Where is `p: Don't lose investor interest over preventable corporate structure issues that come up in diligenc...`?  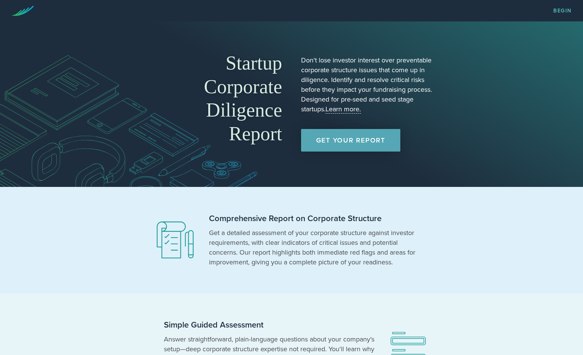
p: Don't lose investor interest over preventable corporate structure issues that come up in diligenc... is located at coordinates (367, 85).